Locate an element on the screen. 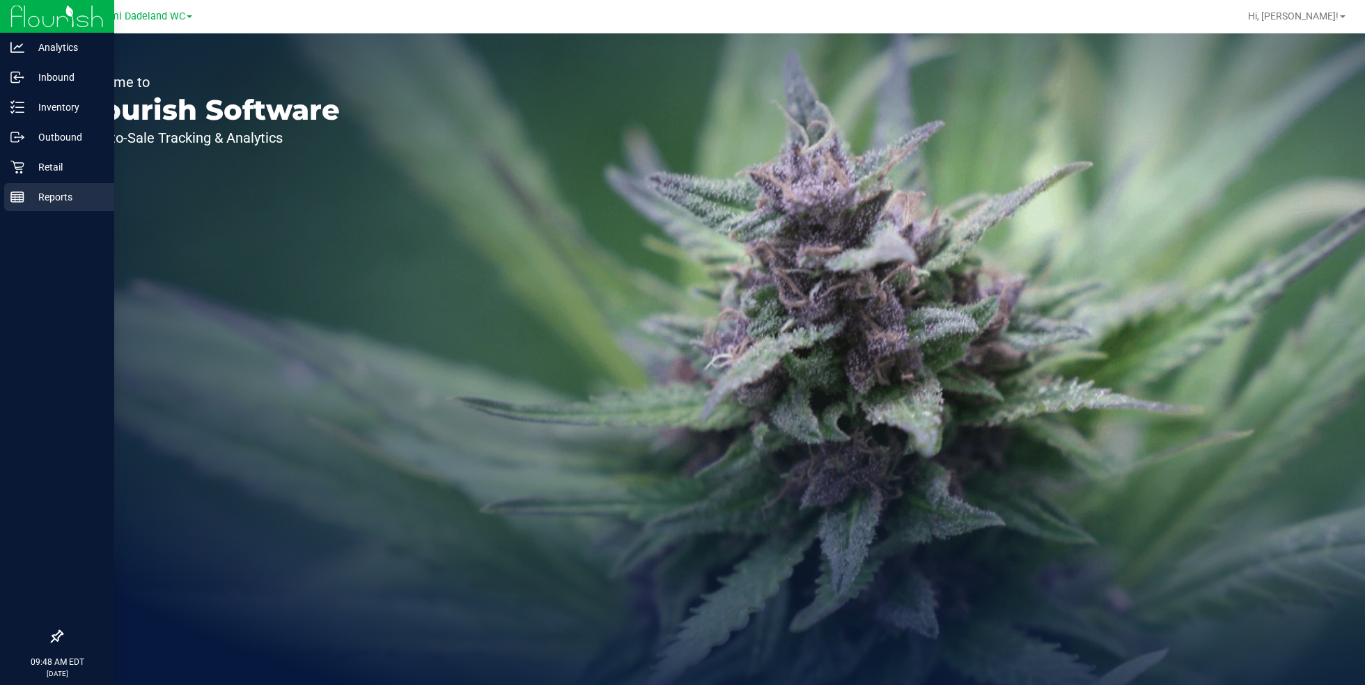  p: Analytics is located at coordinates (66, 47).